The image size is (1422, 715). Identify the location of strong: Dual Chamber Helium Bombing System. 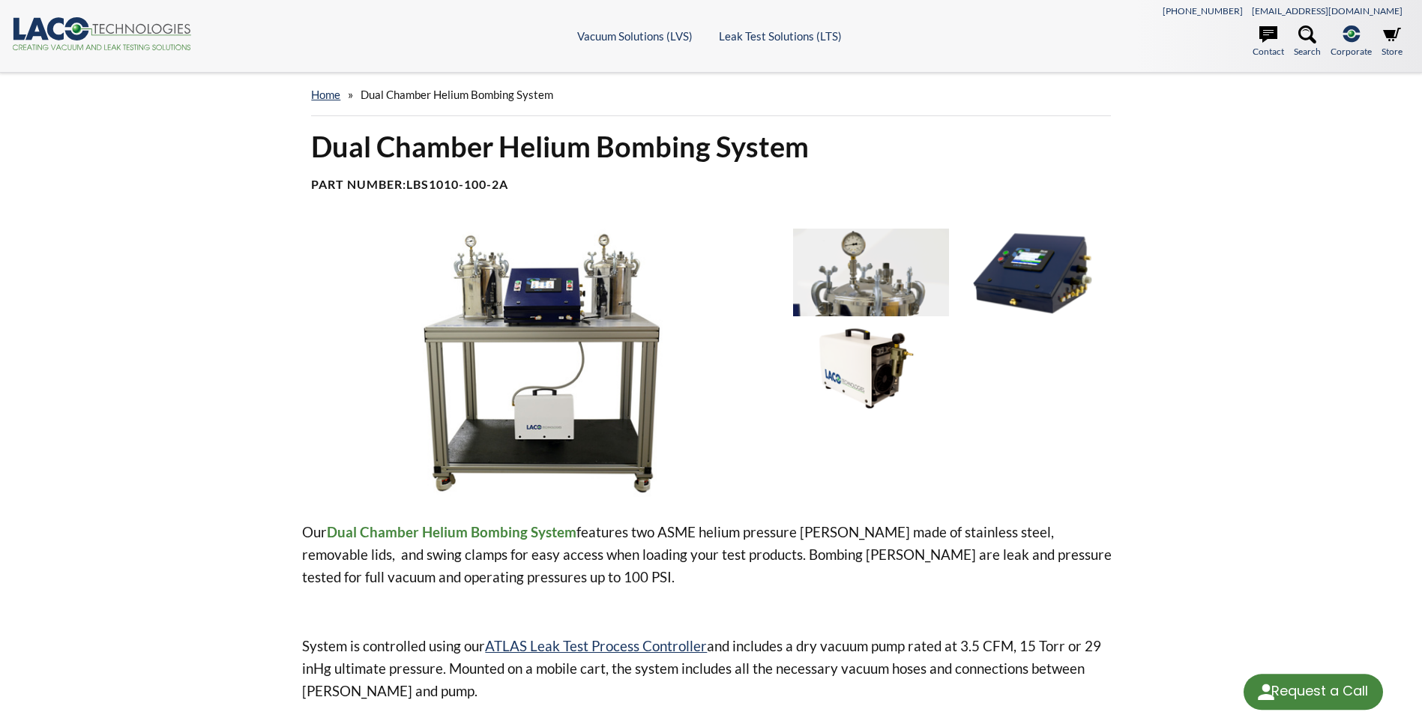
(451, 531).